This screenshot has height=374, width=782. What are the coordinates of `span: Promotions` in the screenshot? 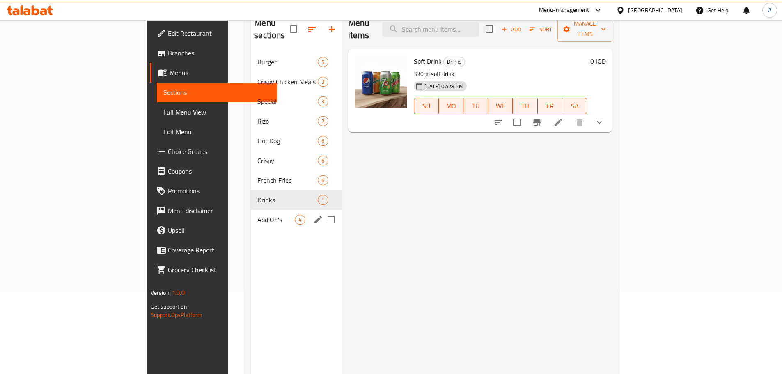 It's located at (219, 191).